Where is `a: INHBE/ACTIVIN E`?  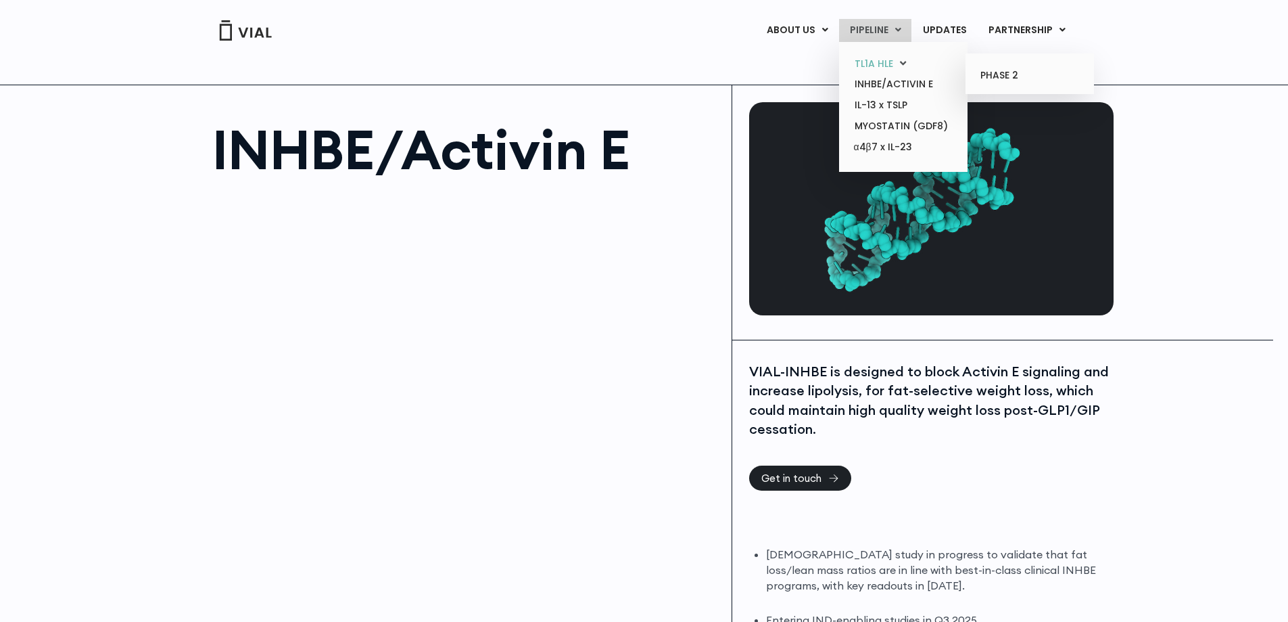
a: INHBE/ACTIVIN E is located at coordinates (903, 84).